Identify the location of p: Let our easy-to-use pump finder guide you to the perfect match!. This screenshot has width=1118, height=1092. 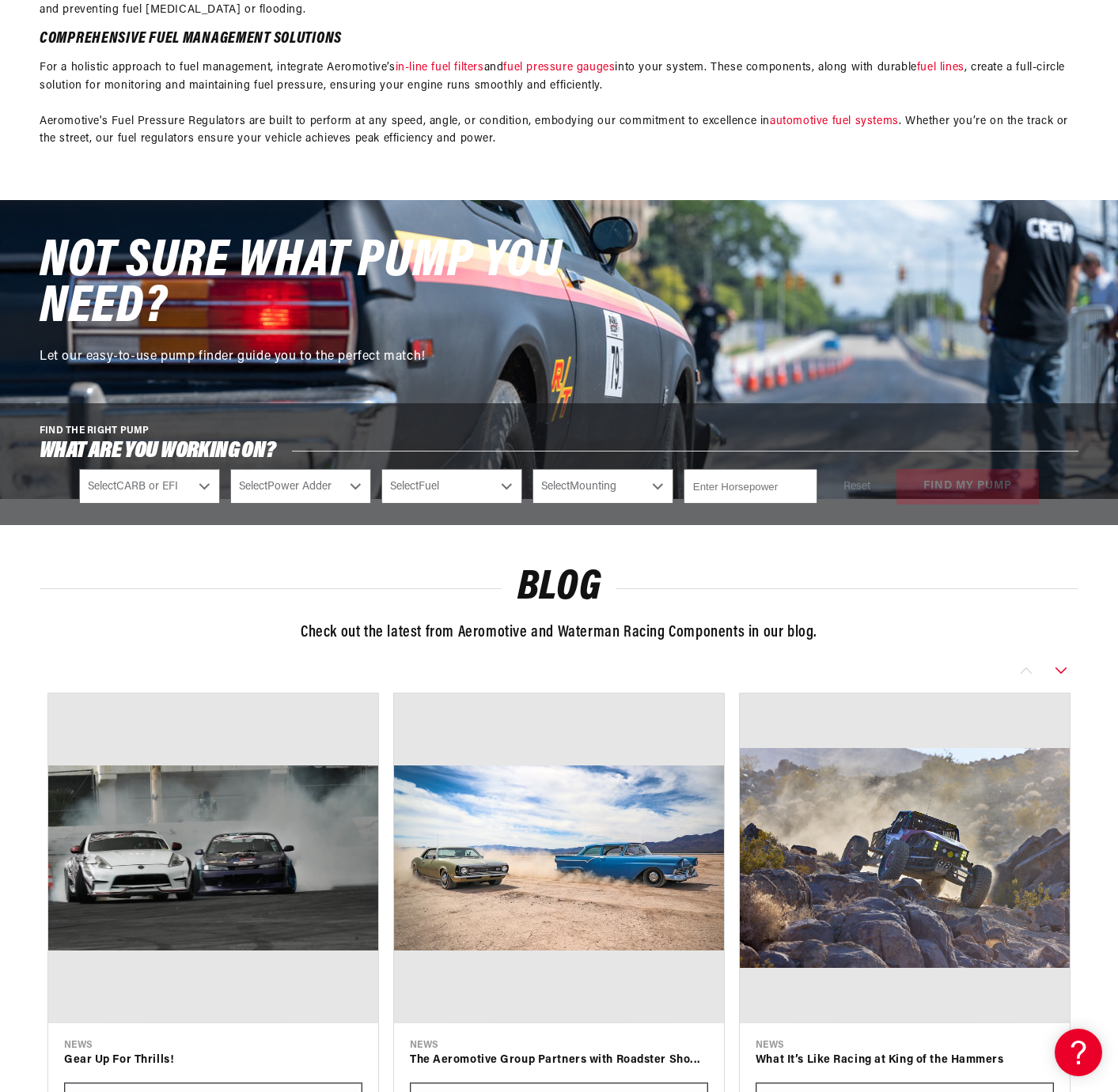
(309, 357).